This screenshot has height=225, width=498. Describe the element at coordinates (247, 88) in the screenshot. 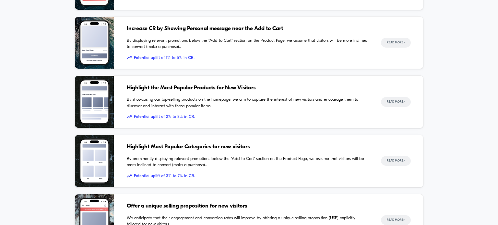

I see `span: Highlight the Most Popular Products for New Visitors` at that location.